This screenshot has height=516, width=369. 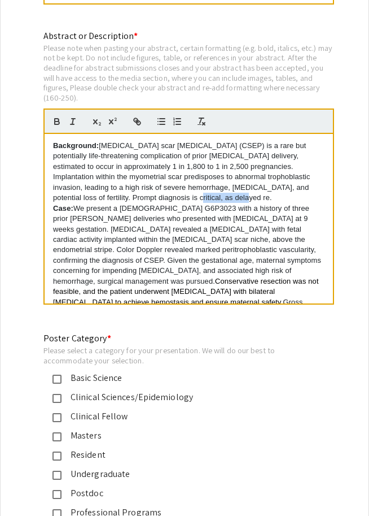 I want to click on div: Clinical Sciences/Epidemiology, so click(x=180, y=397).